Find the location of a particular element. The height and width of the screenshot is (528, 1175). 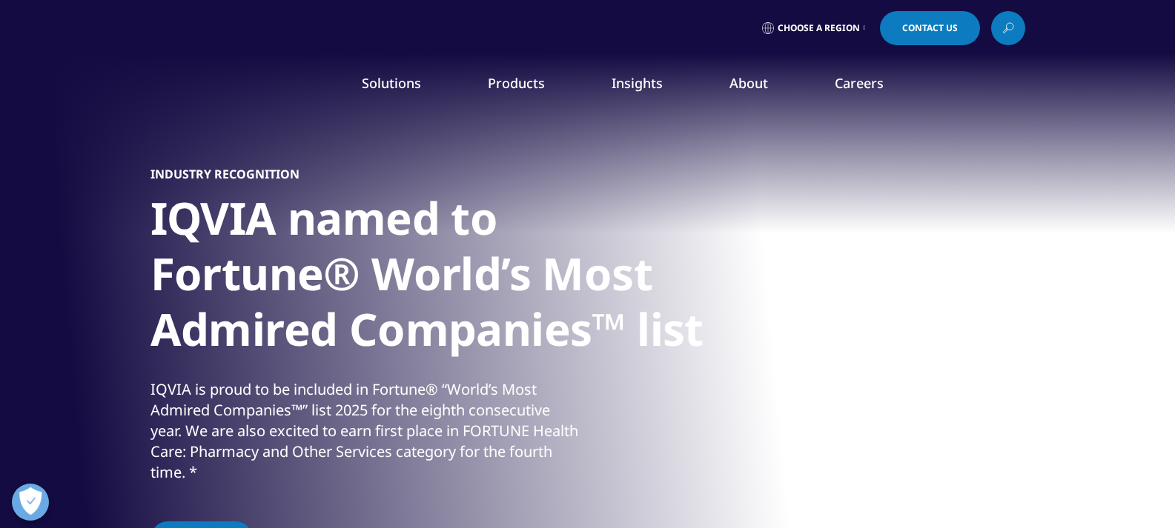

nav: Primary is located at coordinates (650, 87).